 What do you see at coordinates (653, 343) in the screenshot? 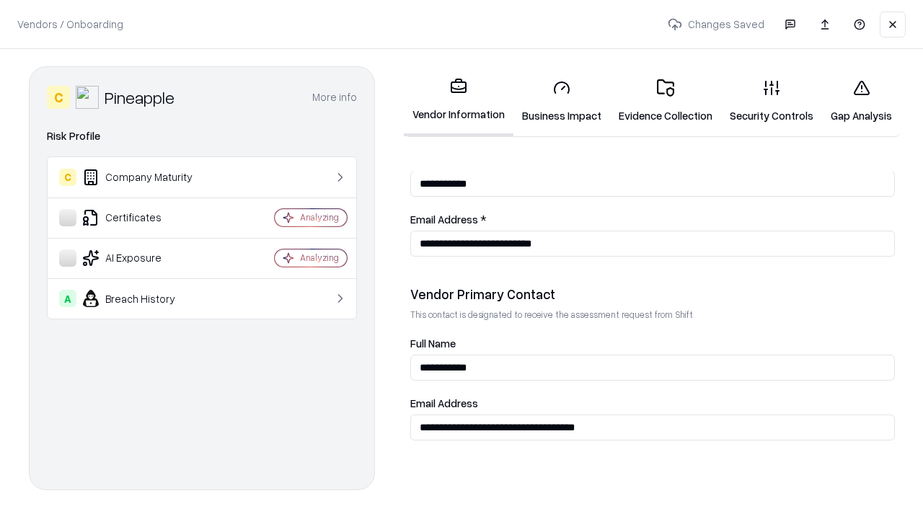
I see `label: Full Name` at bounding box center [653, 343].